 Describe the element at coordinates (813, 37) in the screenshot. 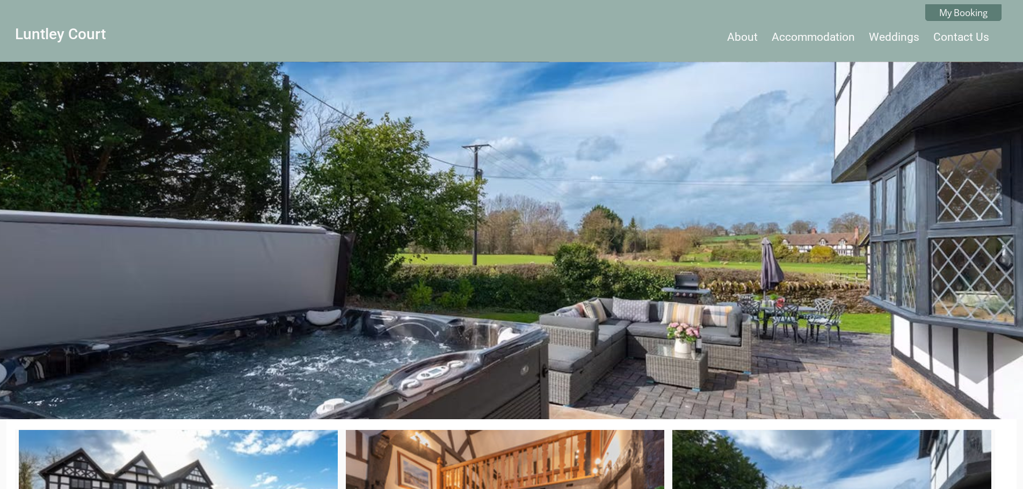

I see `a: Accommodation` at that location.